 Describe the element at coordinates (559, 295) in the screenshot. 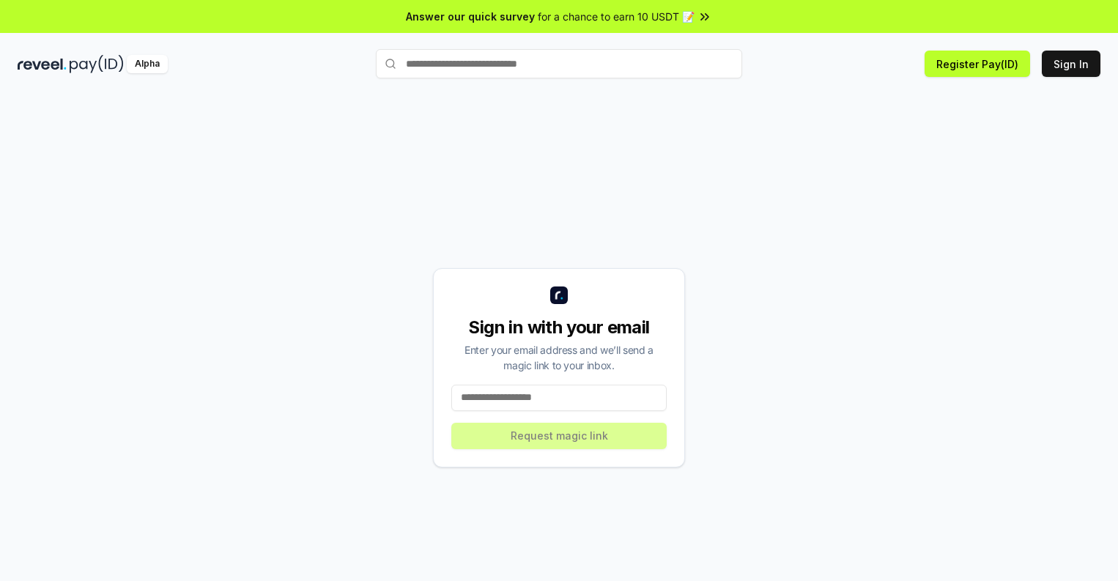

I see `img: logo_small` at that location.